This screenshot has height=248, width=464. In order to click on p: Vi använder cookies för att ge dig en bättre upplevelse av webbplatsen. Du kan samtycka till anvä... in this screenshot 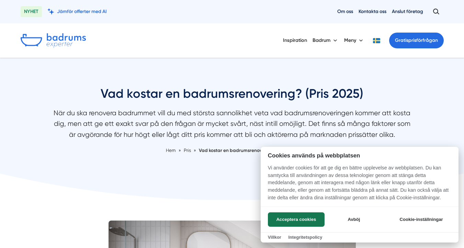, I will do `click(360, 186)`.